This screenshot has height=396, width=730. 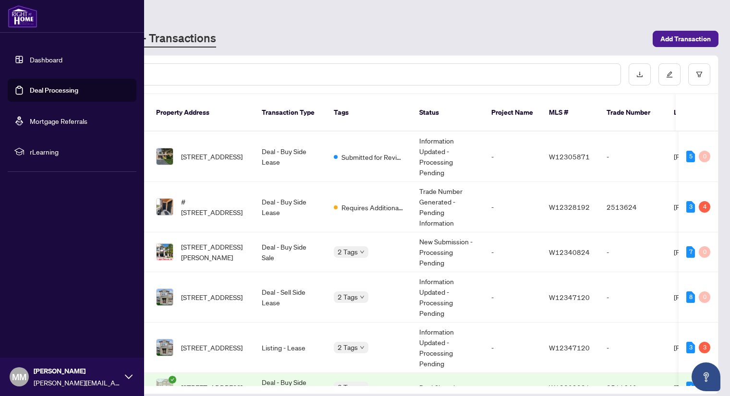 What do you see at coordinates (447, 252) in the screenshot?
I see `td: New Submission - Processing Pending` at bounding box center [447, 252].